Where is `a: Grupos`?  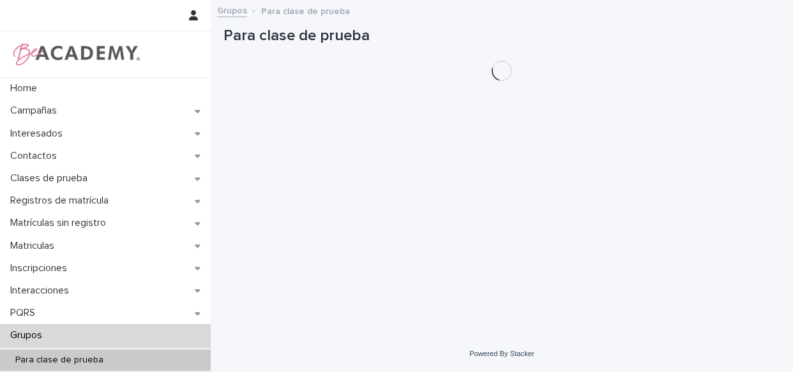 a: Grupos is located at coordinates (232, 10).